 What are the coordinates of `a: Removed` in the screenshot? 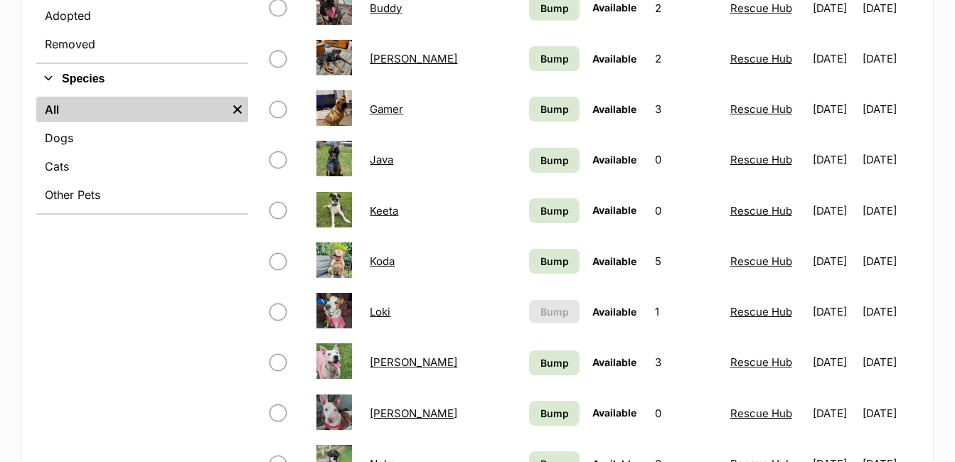 It's located at (142, 44).